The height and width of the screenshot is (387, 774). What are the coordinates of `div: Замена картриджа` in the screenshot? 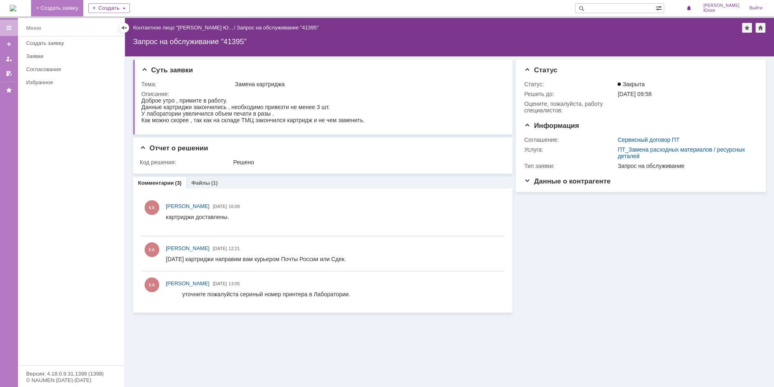 It's located at (368, 84).